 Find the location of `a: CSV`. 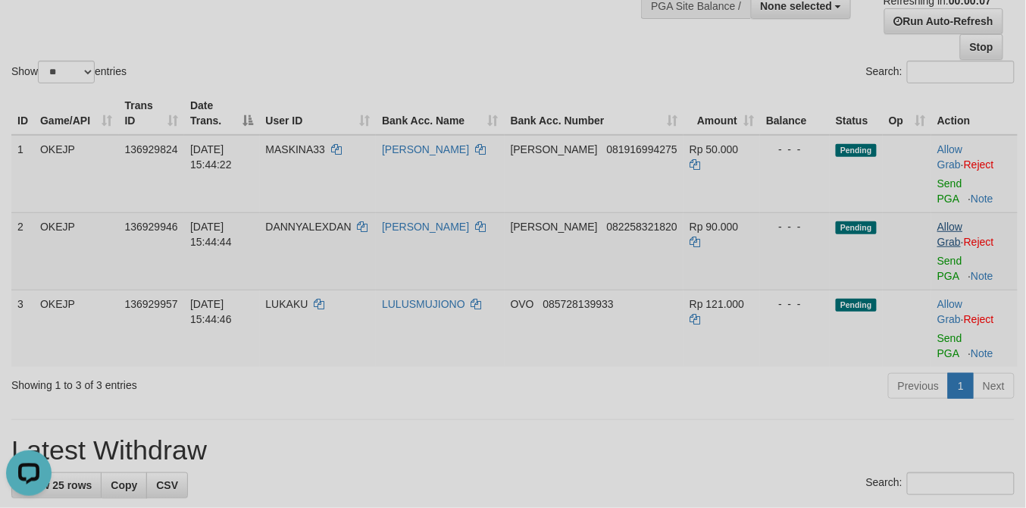

a: CSV is located at coordinates (167, 485).